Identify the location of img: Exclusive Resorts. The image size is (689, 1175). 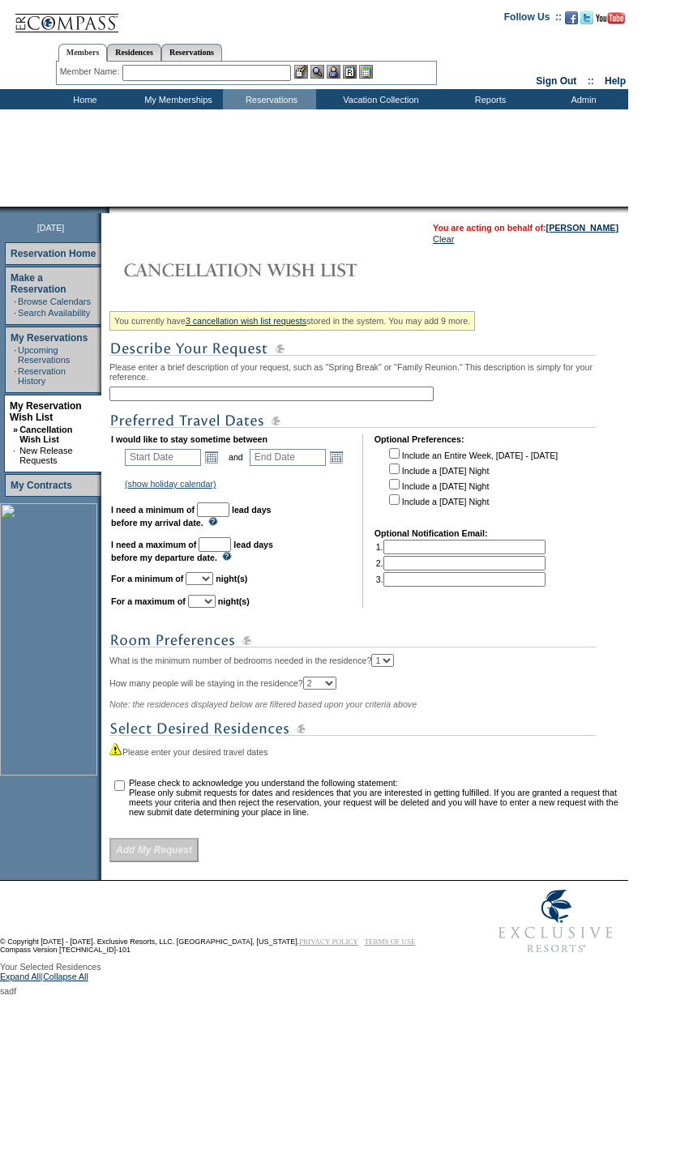
(555, 921).